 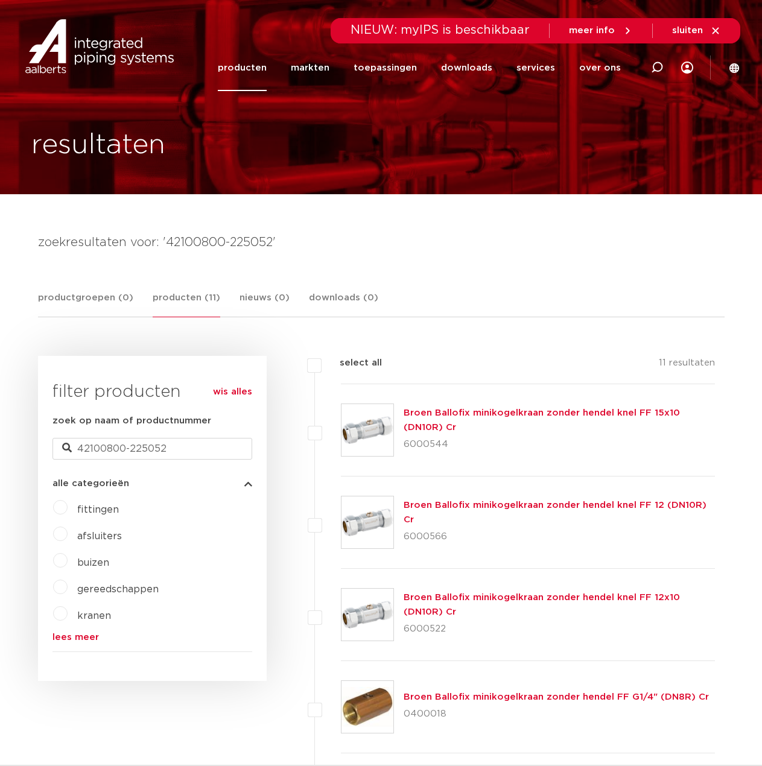 What do you see at coordinates (535, 68) in the screenshot?
I see `a: services` at bounding box center [535, 68].